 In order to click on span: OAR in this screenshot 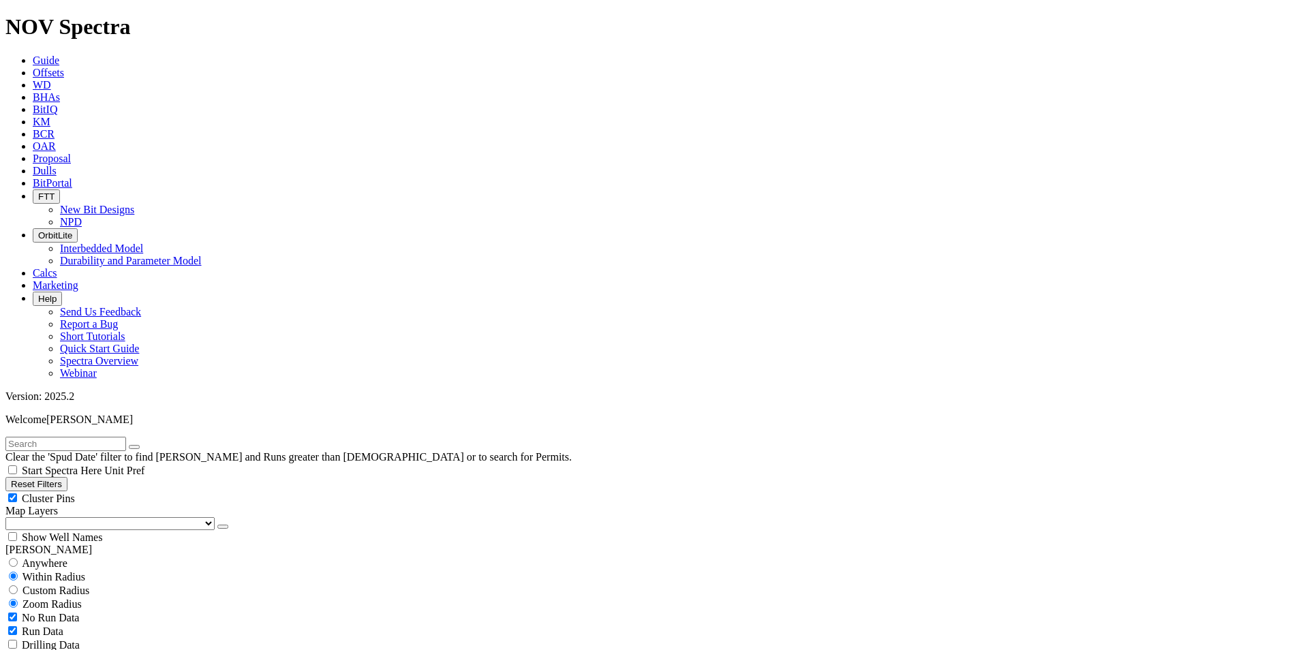, I will do `click(44, 146)`.